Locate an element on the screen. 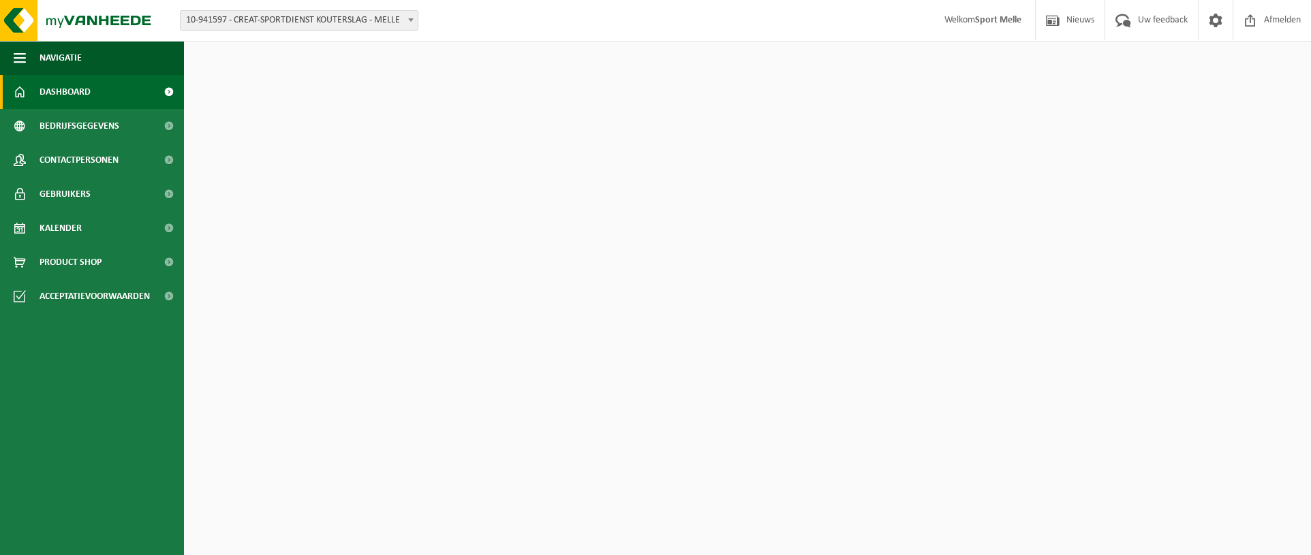 Image resolution: width=1311 pixels, height=555 pixels. strong: Sport Melle is located at coordinates (998, 20).